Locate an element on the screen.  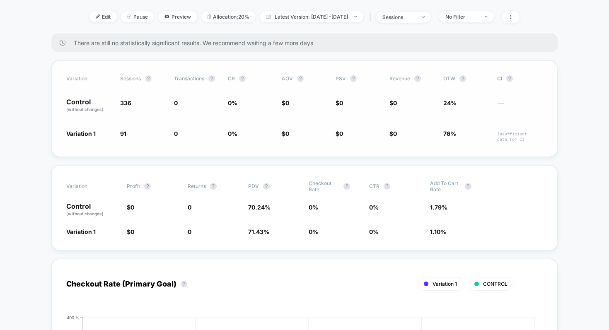
span: AOV is located at coordinates (287, 78).